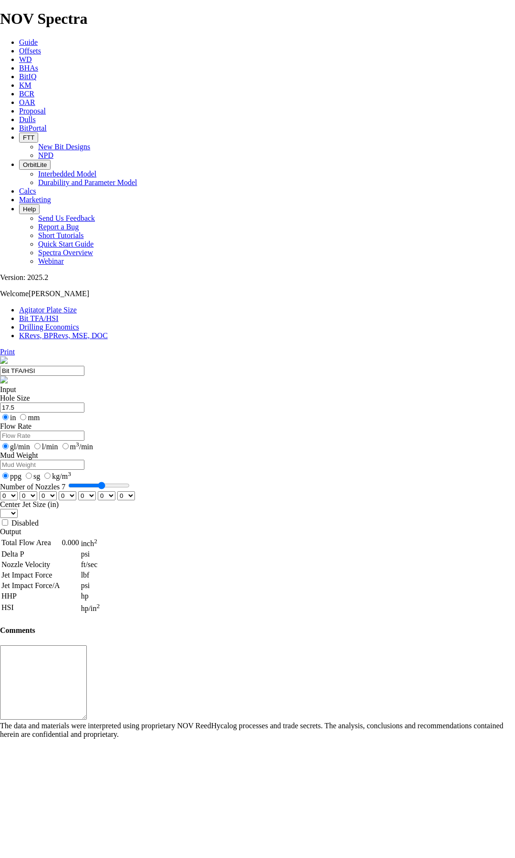 The height and width of the screenshot is (858, 515). What do you see at coordinates (91, 608) in the screenshot?
I see `td: hp/in` at bounding box center [91, 608].